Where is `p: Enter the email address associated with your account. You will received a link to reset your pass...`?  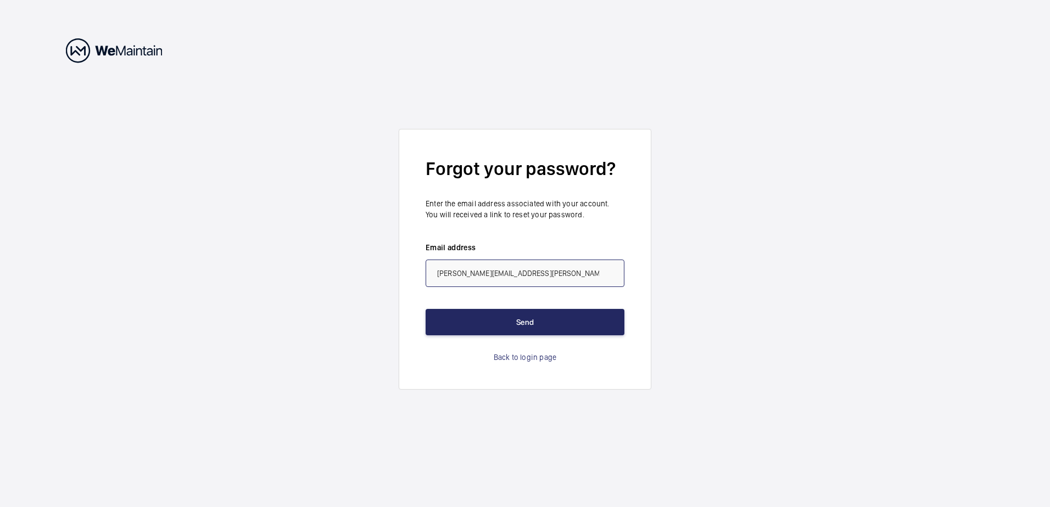
p: Enter the email address associated with your account. You will received a link to reset your pass... is located at coordinates (525, 209).